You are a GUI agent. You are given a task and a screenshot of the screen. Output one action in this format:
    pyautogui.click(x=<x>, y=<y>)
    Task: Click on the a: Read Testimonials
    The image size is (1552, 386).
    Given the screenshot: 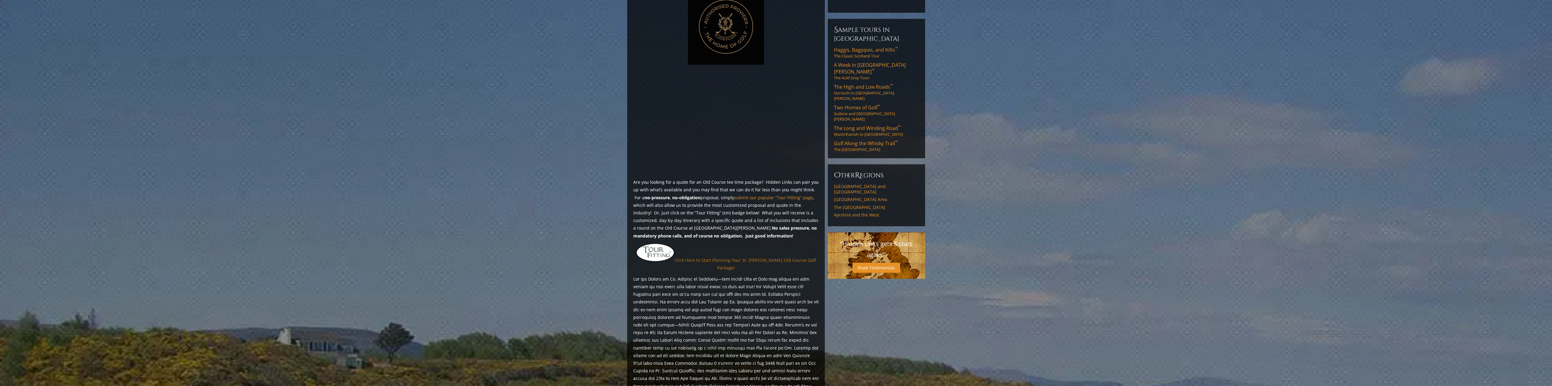 What is the action you would take?
    pyautogui.click(x=876, y=268)
    